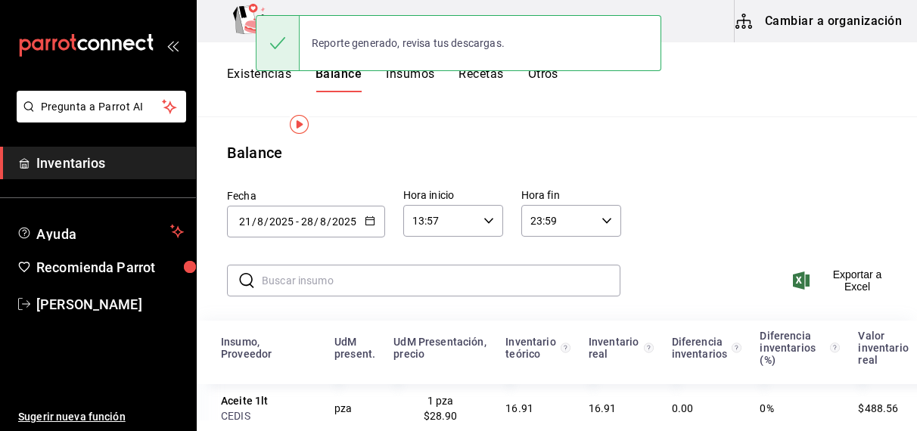 This screenshot has width=917, height=431. What do you see at coordinates (648, 348) in the screenshot?
I see `svg: Inventario real = Cantidad inicial + compras - ventas - mermas - eventos de producción +/- transf...` at bounding box center [648, 348].